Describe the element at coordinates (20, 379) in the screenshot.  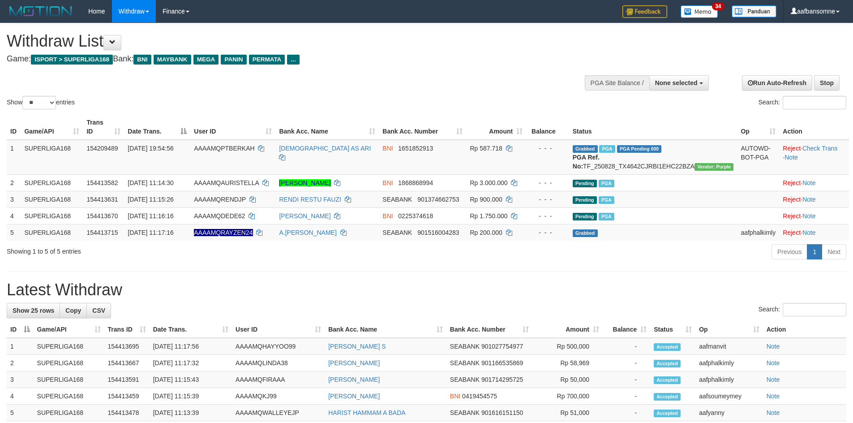
I see `td: 3` at that location.